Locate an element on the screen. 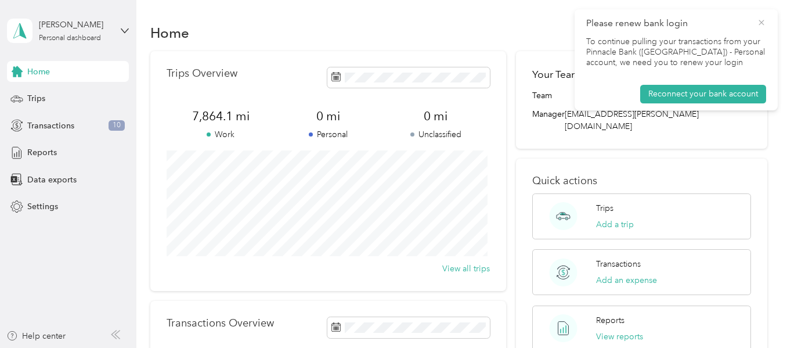 This screenshot has width=787, height=348. span: 10 is located at coordinates (117, 125).